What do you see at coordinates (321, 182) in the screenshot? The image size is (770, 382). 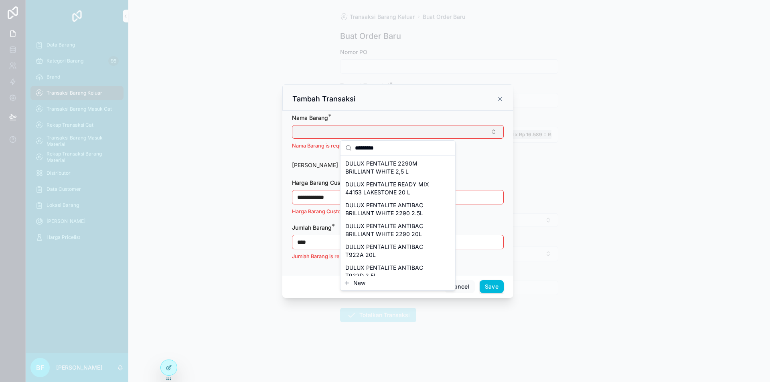 I see `span: Harga Barang Custom` at bounding box center [321, 182].